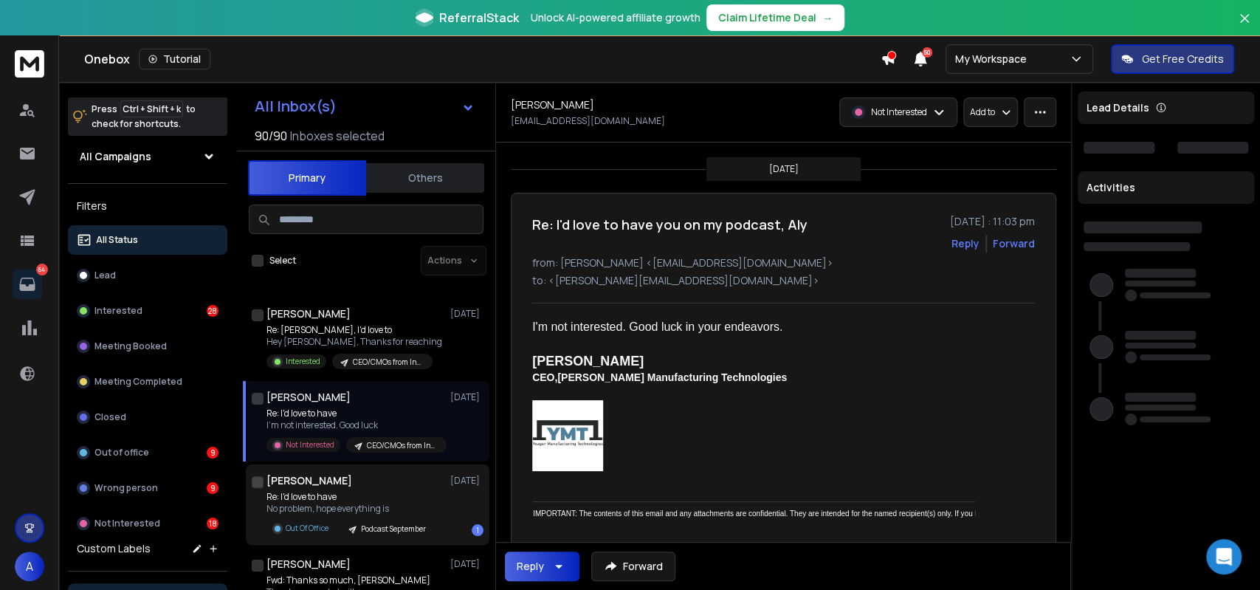  What do you see at coordinates (117, 240) in the screenshot?
I see `p: All Status` at bounding box center [117, 240].